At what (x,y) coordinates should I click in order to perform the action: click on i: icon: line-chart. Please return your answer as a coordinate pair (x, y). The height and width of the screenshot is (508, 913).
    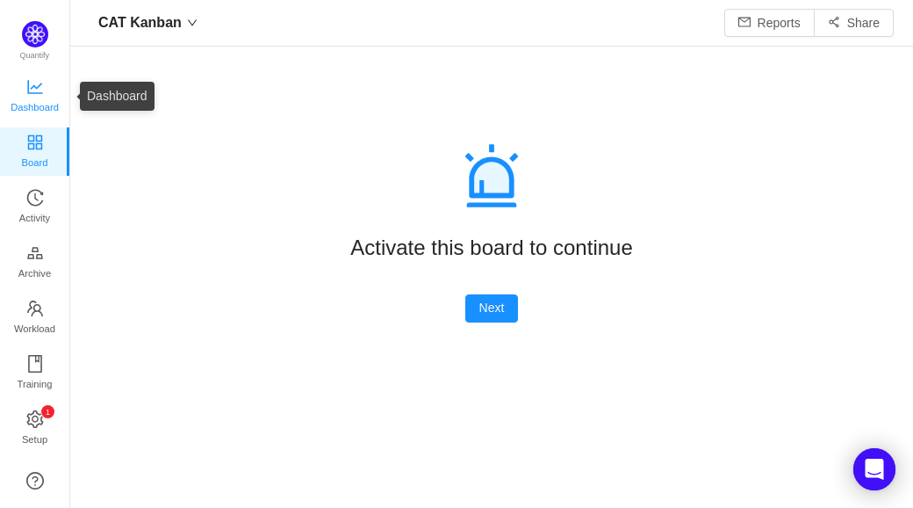
    Looking at the image, I should click on (35, 87).